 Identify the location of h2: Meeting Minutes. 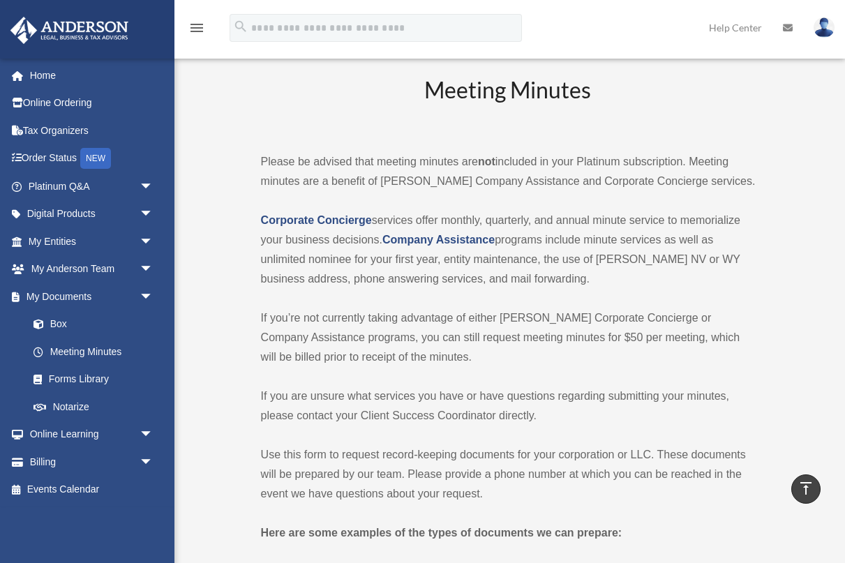
(508, 103).